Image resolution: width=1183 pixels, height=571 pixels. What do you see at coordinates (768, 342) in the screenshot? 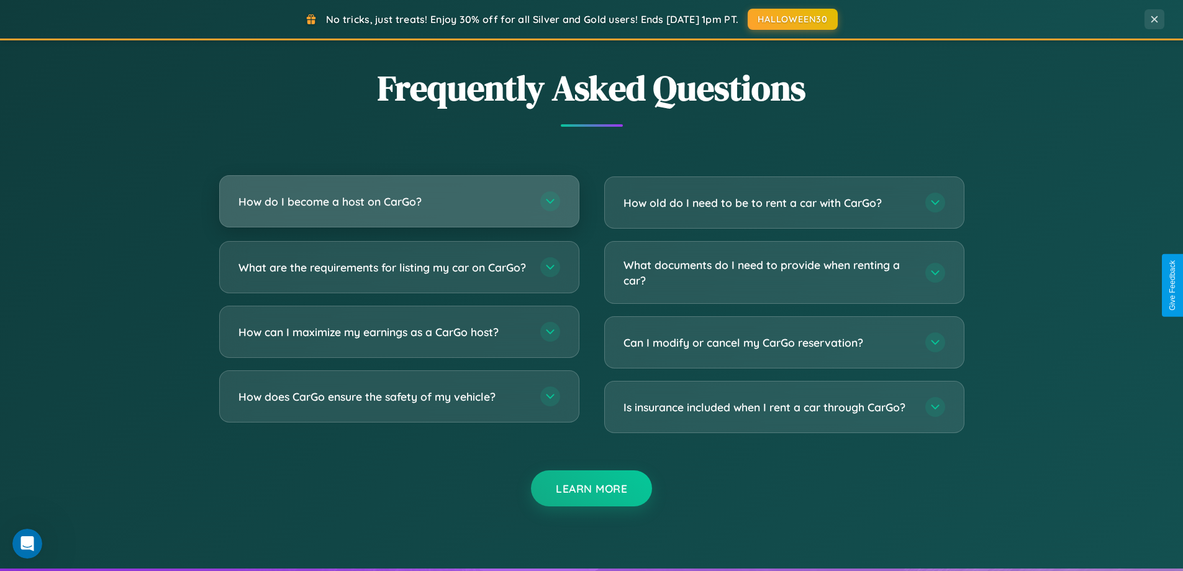
I see `h3: Can I modify or cancel my CarGo reservation?` at bounding box center [768, 342].